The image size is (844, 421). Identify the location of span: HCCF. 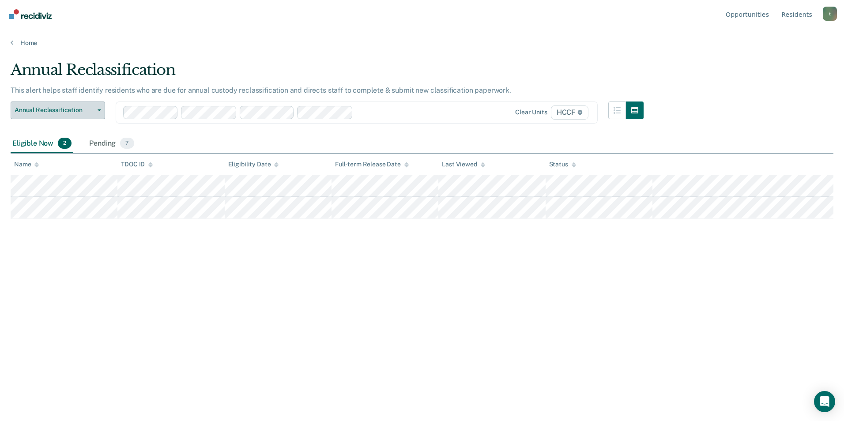
(570, 113).